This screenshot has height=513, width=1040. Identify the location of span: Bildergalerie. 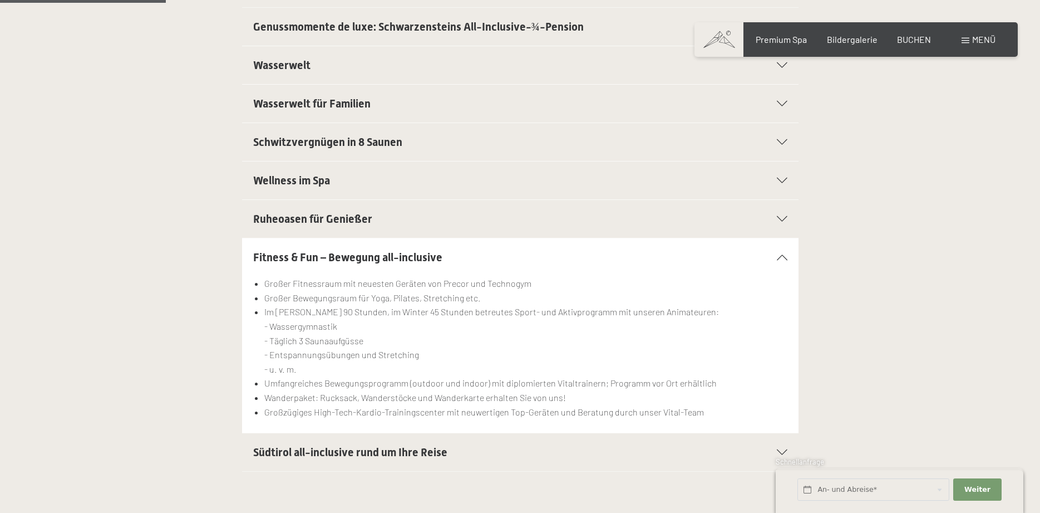
(852, 39).